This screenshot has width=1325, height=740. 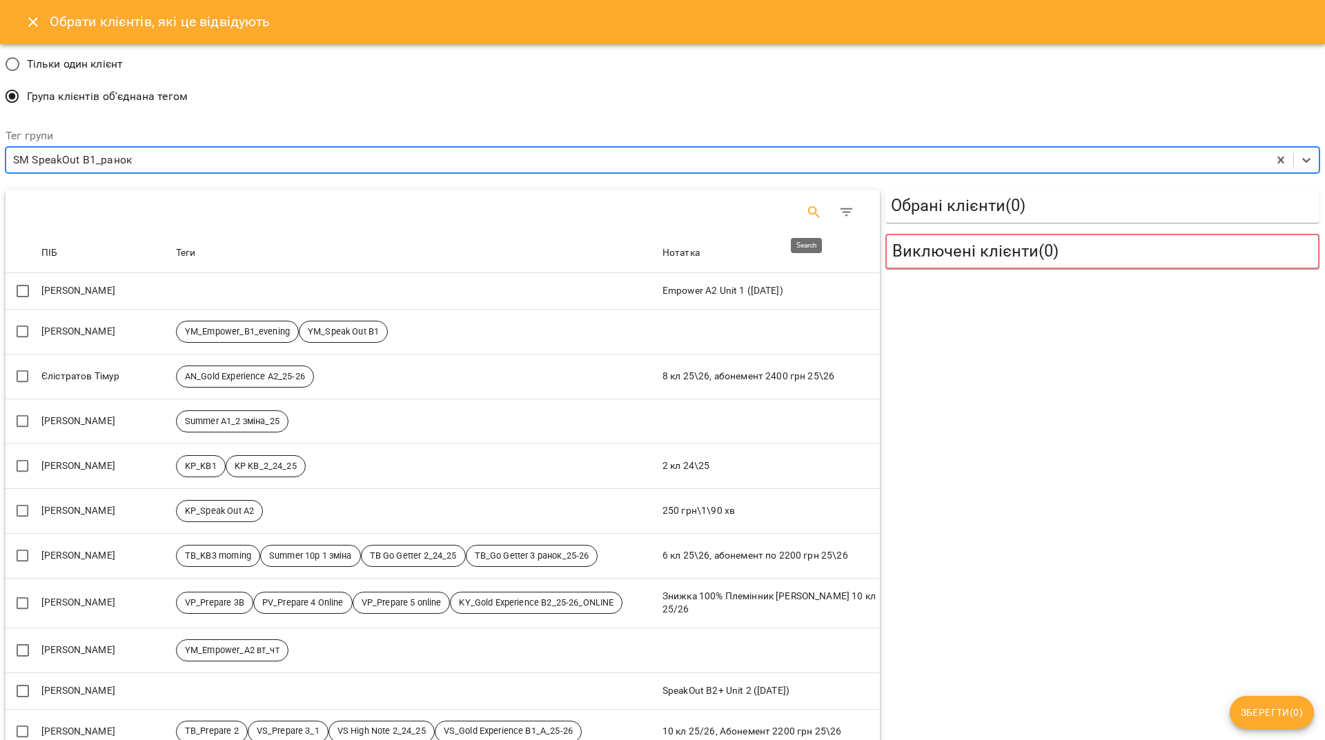 What do you see at coordinates (442, 212) in the screenshot?
I see `div: Table Toolbar` at bounding box center [442, 212].